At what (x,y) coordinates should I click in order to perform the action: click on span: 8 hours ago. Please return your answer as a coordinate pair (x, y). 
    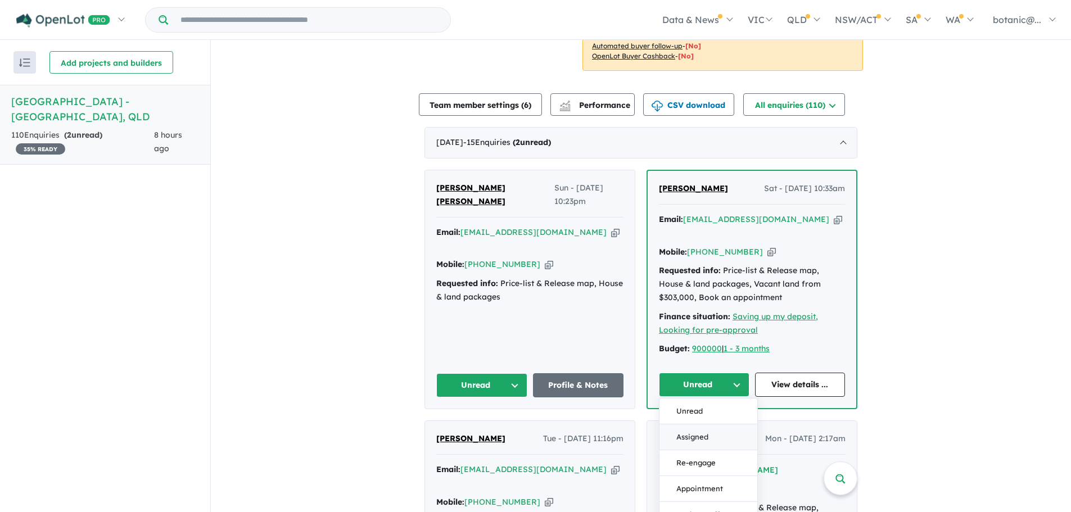
    Looking at the image, I should click on (168, 142).